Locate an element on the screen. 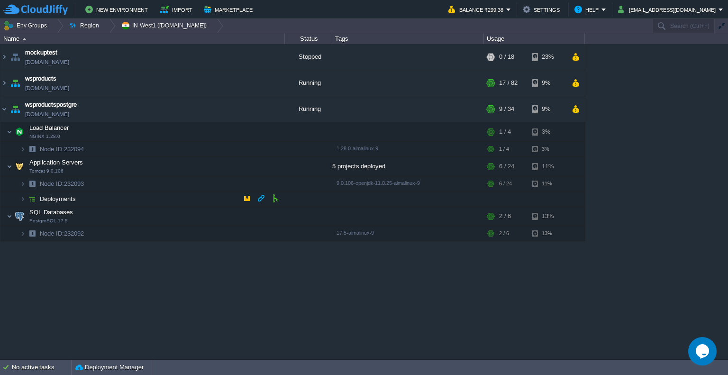 Image resolution: width=728 pixels, height=375 pixels. span: wsproductspostgre is located at coordinates (51, 105).